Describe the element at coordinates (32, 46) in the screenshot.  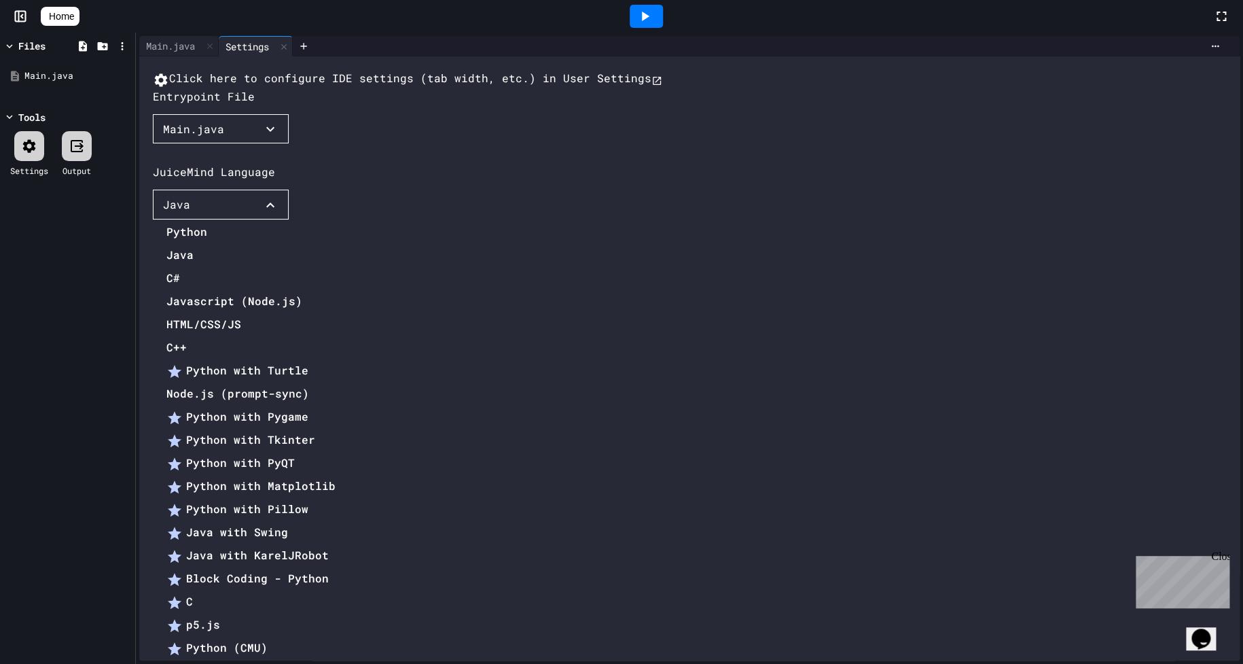
I see `div: Files` at that location.